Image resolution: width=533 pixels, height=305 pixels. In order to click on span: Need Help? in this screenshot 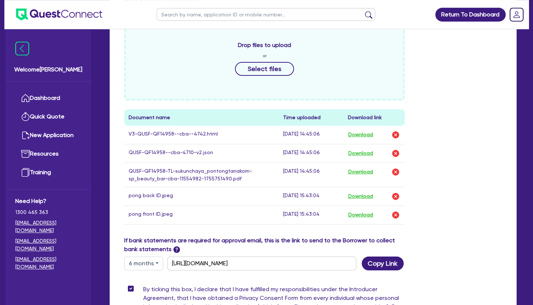, I will do `click(48, 201)`.